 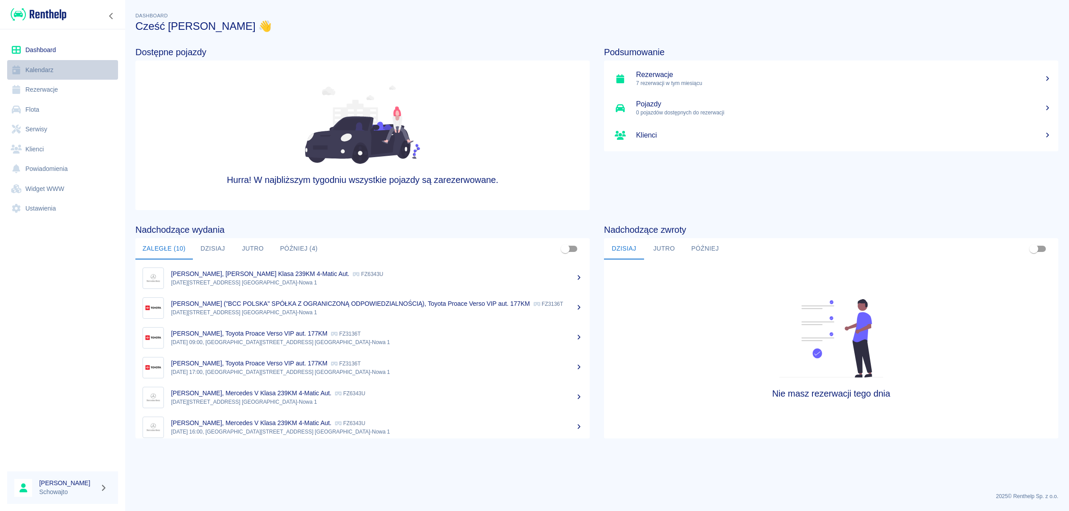 I want to click on a: Renthelp logo, so click(x=37, y=14).